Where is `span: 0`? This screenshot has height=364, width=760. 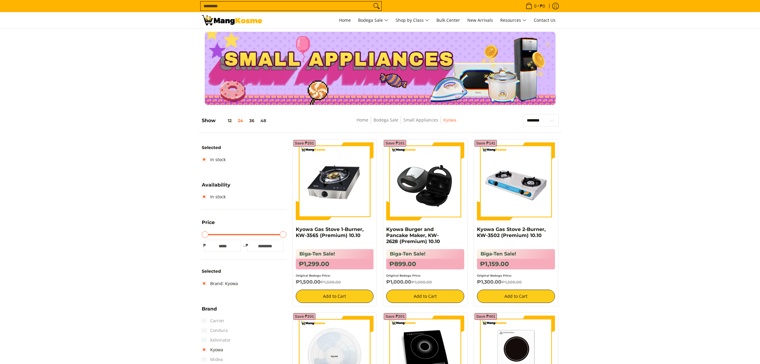 span: 0 is located at coordinates (535, 6).